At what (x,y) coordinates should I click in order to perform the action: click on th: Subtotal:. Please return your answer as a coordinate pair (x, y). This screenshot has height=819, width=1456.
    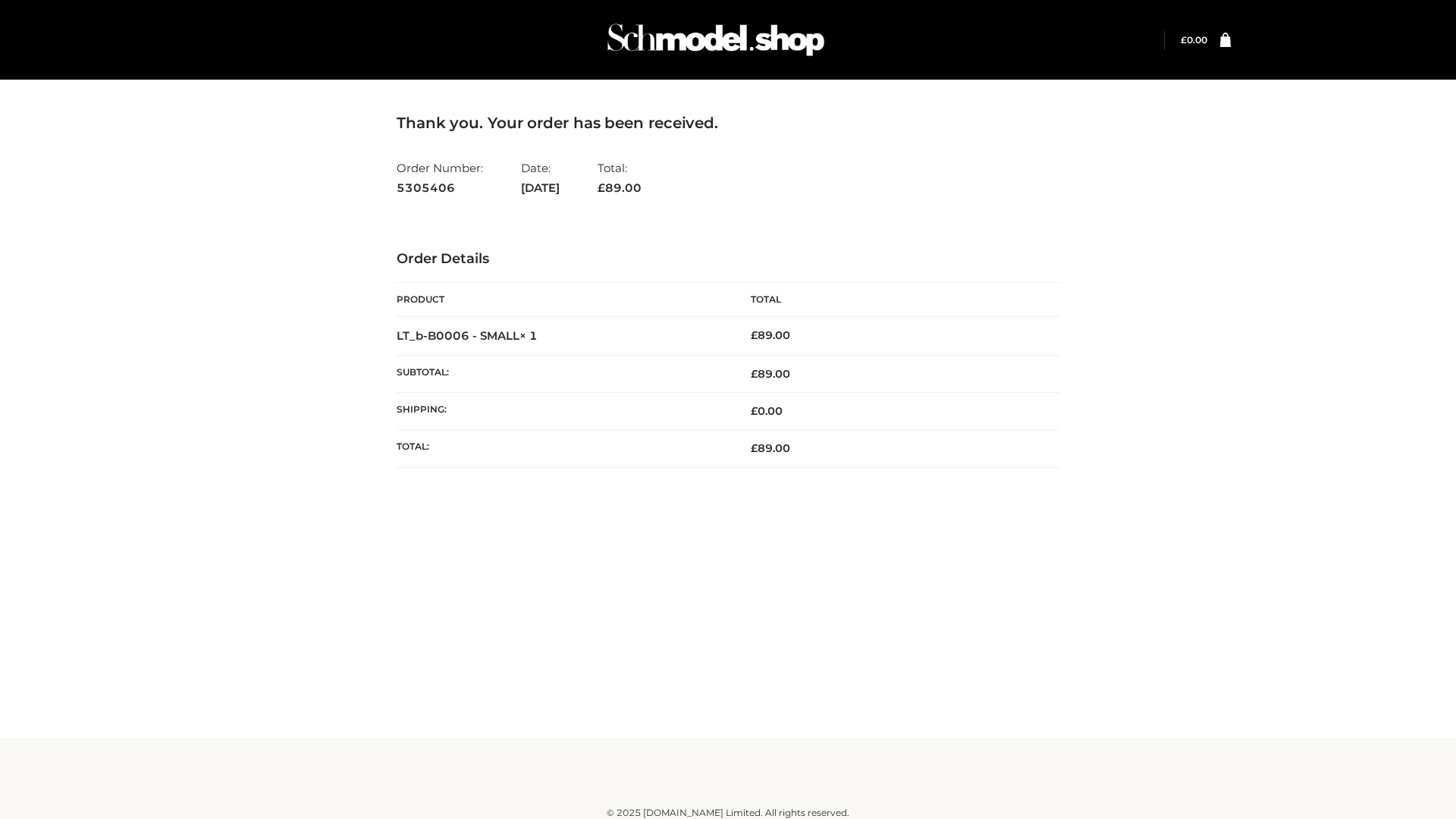
    Looking at the image, I should click on (562, 373).